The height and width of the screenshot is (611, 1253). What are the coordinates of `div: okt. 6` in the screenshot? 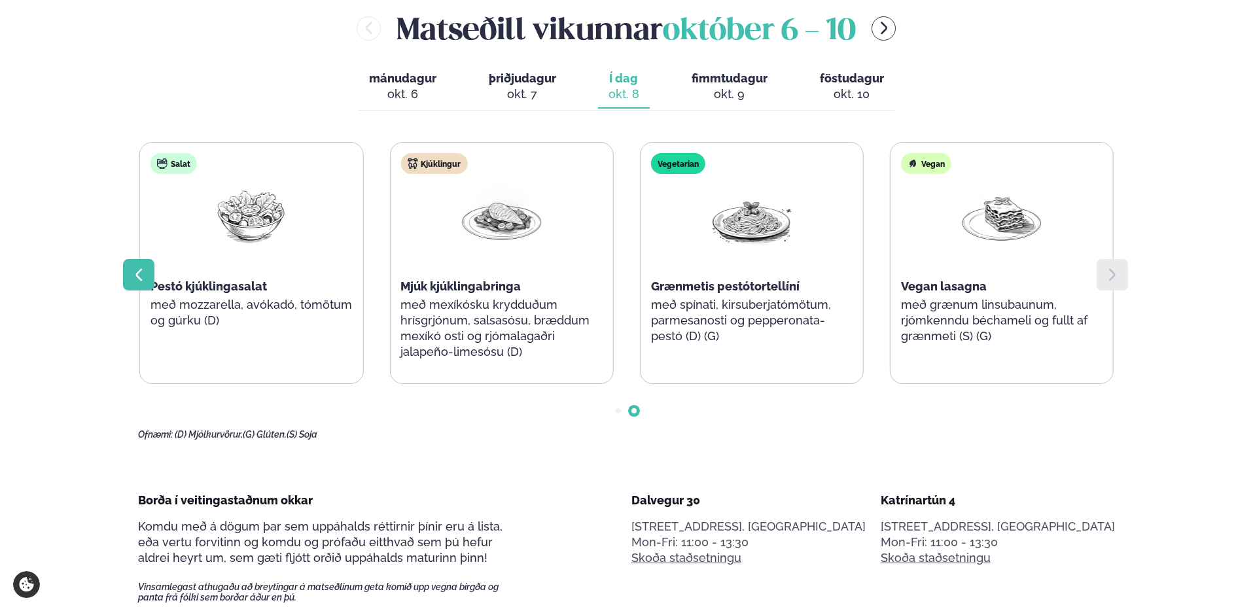 It's located at (402, 94).